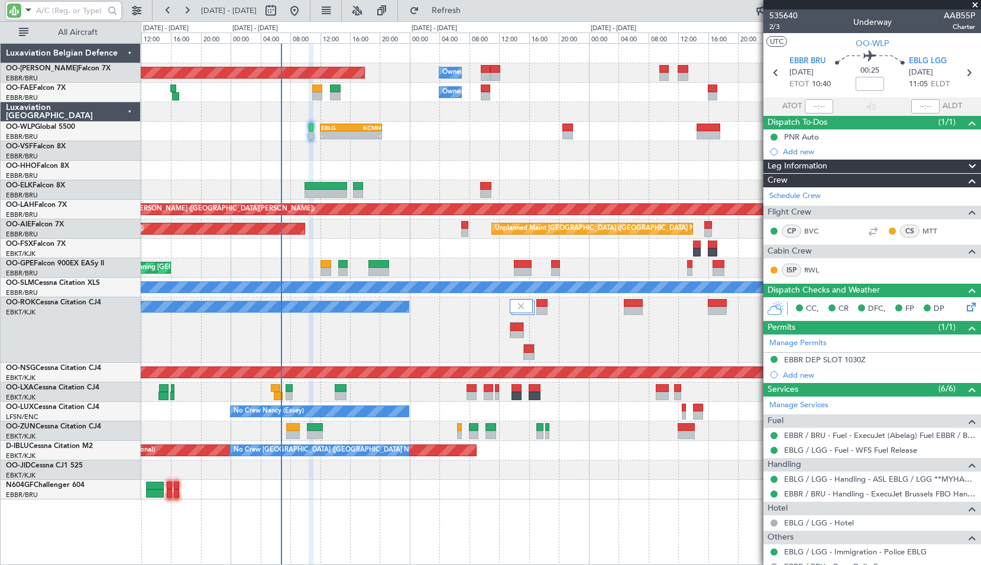  What do you see at coordinates (843, 309) in the screenshot?
I see `span: CR` at bounding box center [843, 309].